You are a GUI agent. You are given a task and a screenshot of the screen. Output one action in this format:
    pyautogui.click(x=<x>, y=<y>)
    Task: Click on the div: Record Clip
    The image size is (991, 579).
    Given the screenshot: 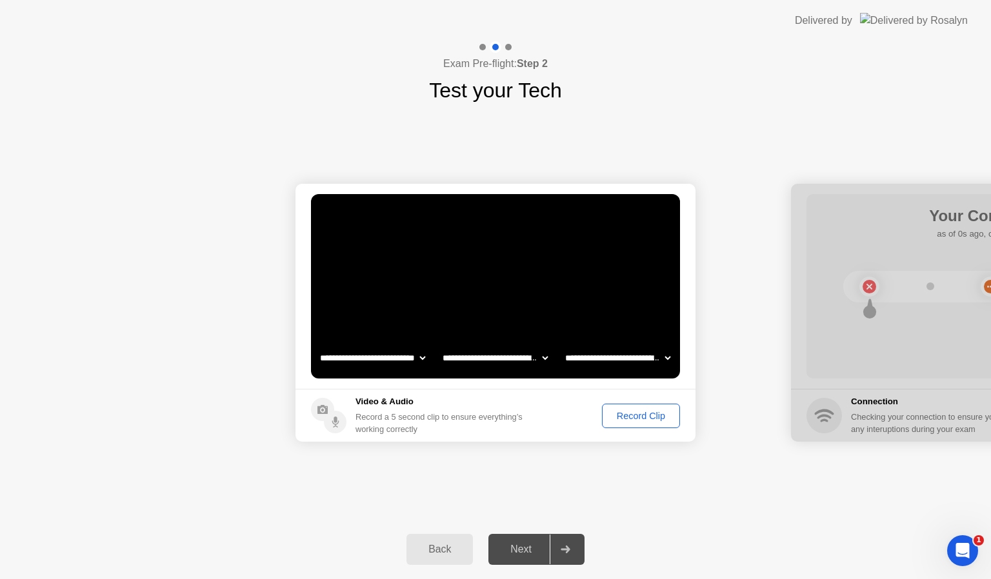 What is the action you would take?
    pyautogui.click(x=641, y=416)
    